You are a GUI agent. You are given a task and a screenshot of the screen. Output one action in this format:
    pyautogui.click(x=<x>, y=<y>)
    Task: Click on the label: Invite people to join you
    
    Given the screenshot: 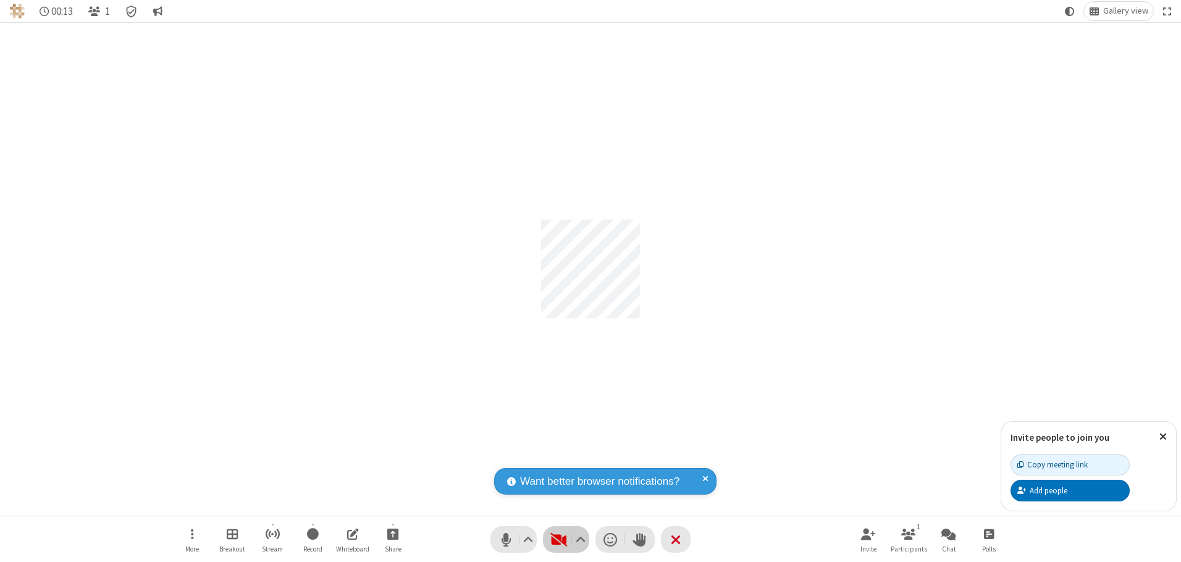 What is the action you would take?
    pyautogui.click(x=1060, y=437)
    